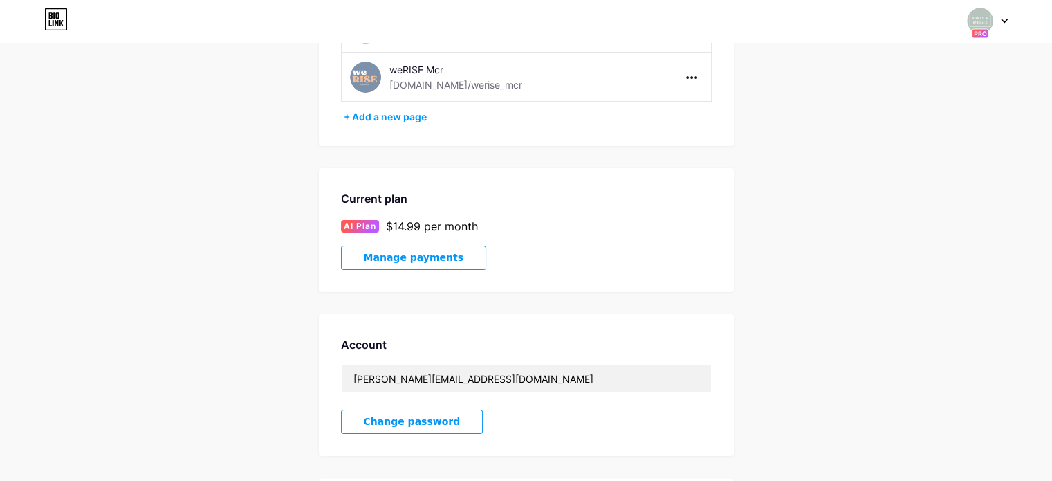 The width and height of the screenshot is (1052, 481). I want to click on div: + Add a new page, so click(528, 117).